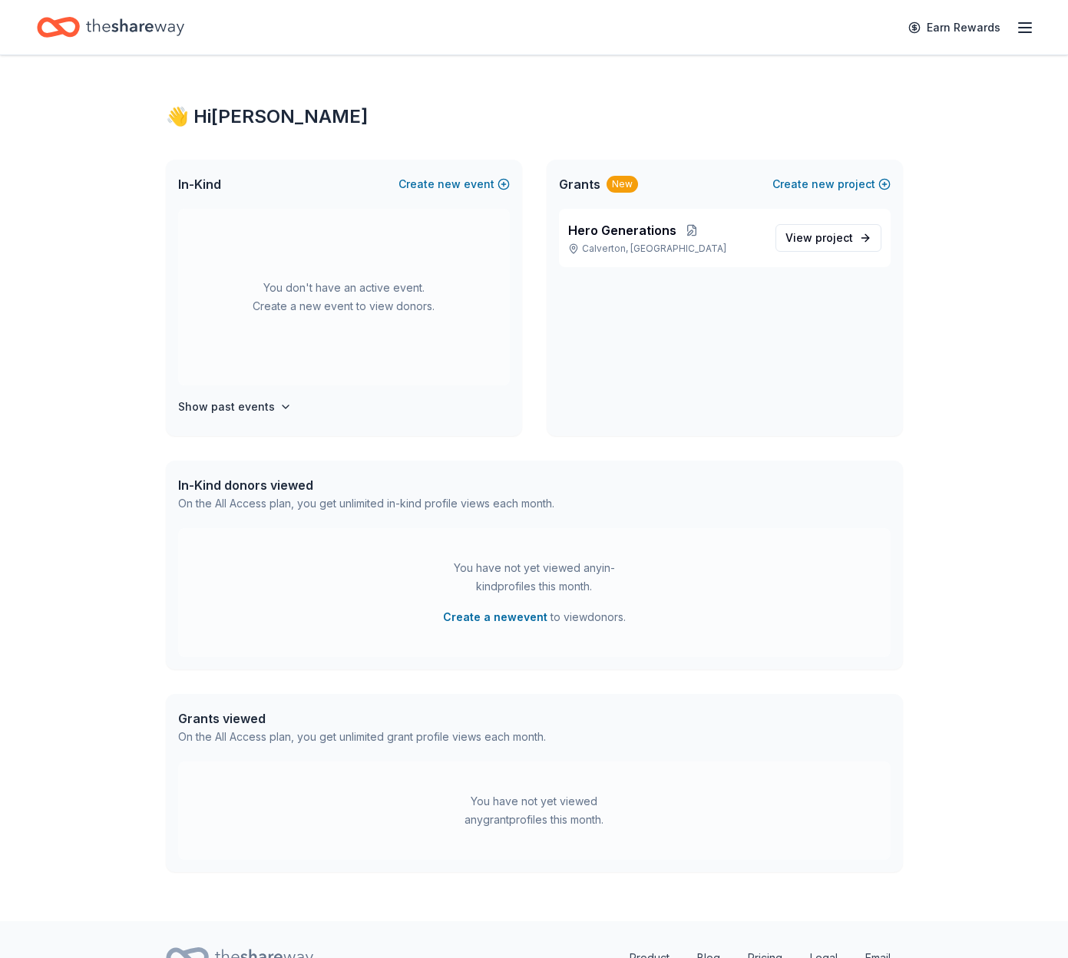 This screenshot has width=1068, height=958. Describe the element at coordinates (454, 184) in the screenshot. I see `button: Createnewevent` at that location.